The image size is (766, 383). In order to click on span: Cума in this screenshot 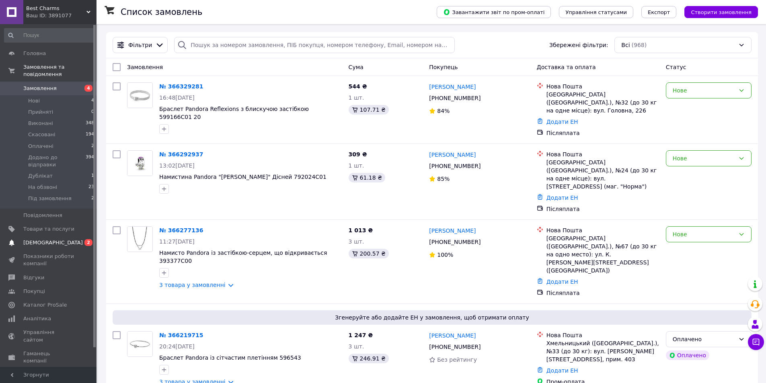, I will do `click(356, 67)`.